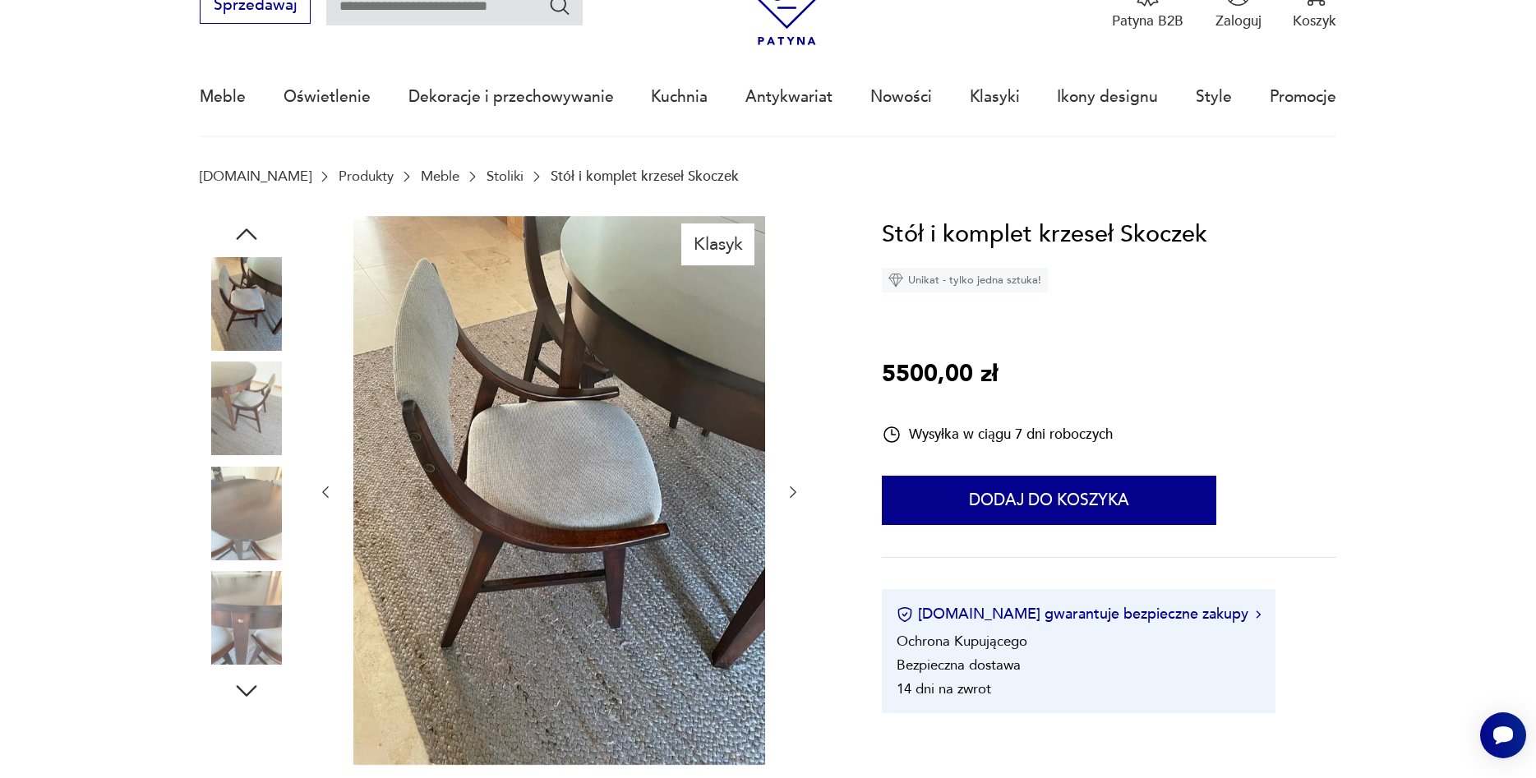 Image resolution: width=1536 pixels, height=778 pixels. Describe the element at coordinates (679, 97) in the screenshot. I see `a: Kuchnia` at that location.